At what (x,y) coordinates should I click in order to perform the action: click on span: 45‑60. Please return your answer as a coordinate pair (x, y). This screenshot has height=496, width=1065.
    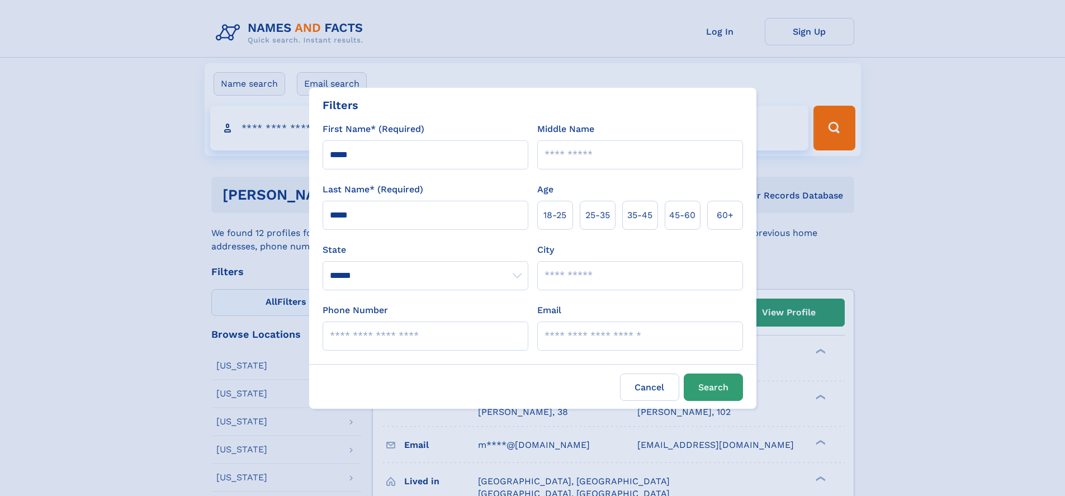
    Looking at the image, I should click on (682, 215).